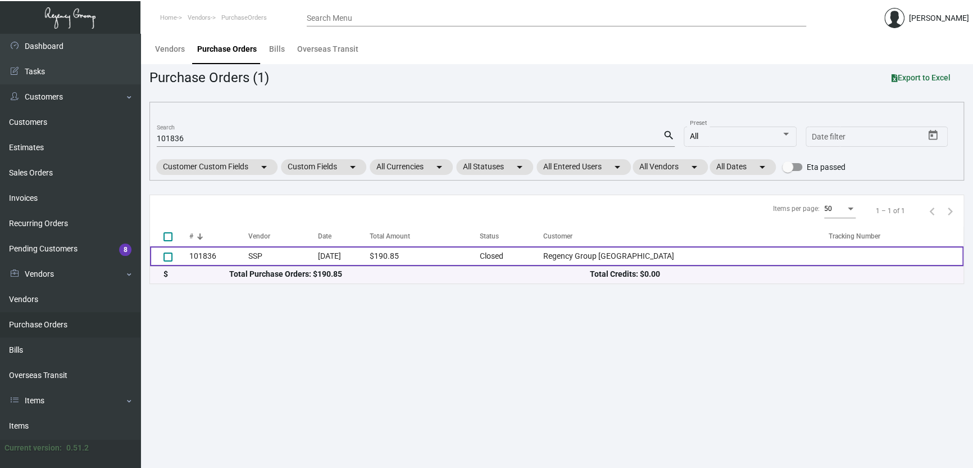  I want to click on mat-chip: All Statuses, so click(495, 167).